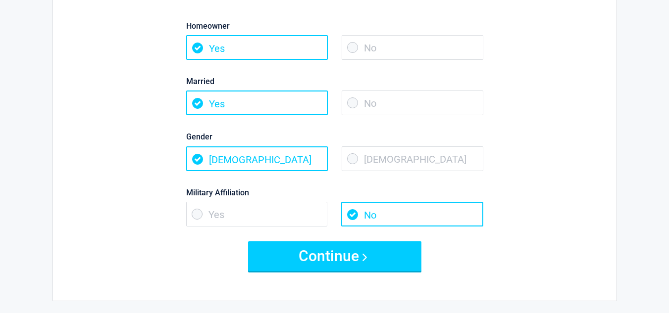 The height and width of the screenshot is (313, 669). What do you see at coordinates (335, 26) in the screenshot?
I see `label: Homeowner` at bounding box center [335, 26].